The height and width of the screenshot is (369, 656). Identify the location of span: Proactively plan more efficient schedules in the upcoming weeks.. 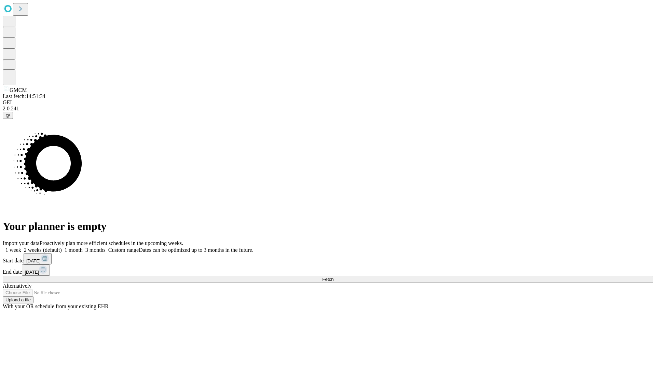
(111, 243).